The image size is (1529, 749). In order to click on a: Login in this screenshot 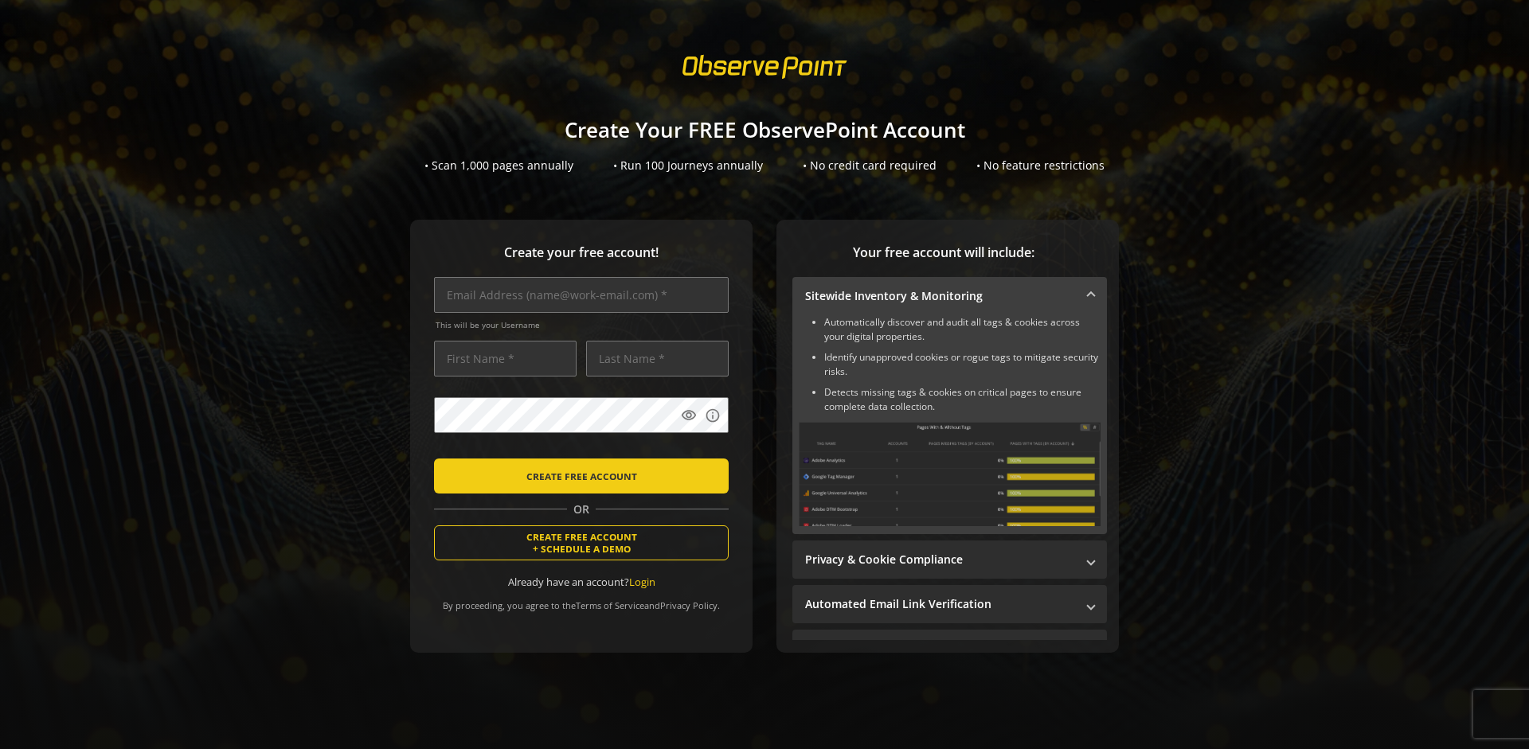, I will do `click(642, 582)`.